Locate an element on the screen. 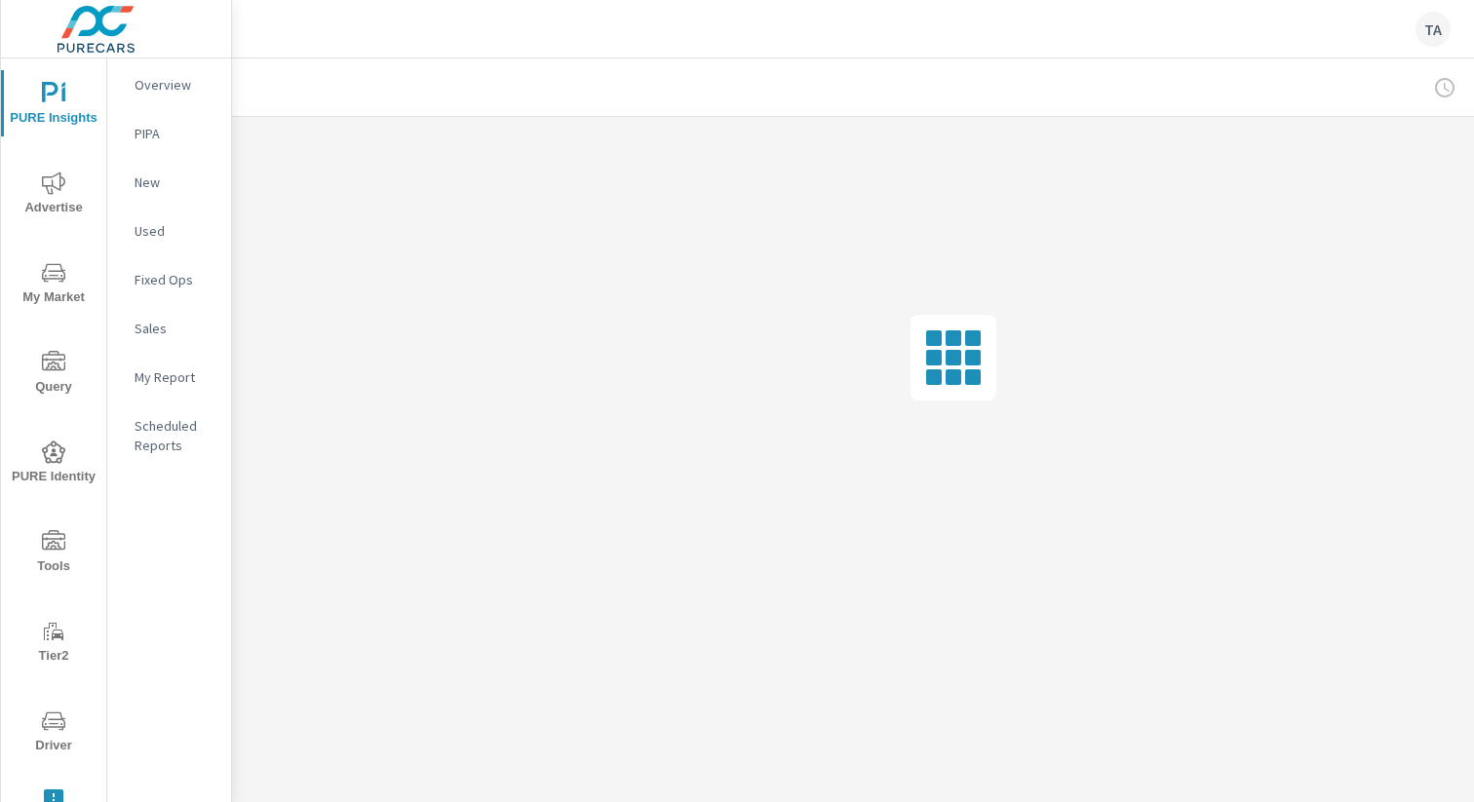  div: Scheduled Reports is located at coordinates (169, 436).